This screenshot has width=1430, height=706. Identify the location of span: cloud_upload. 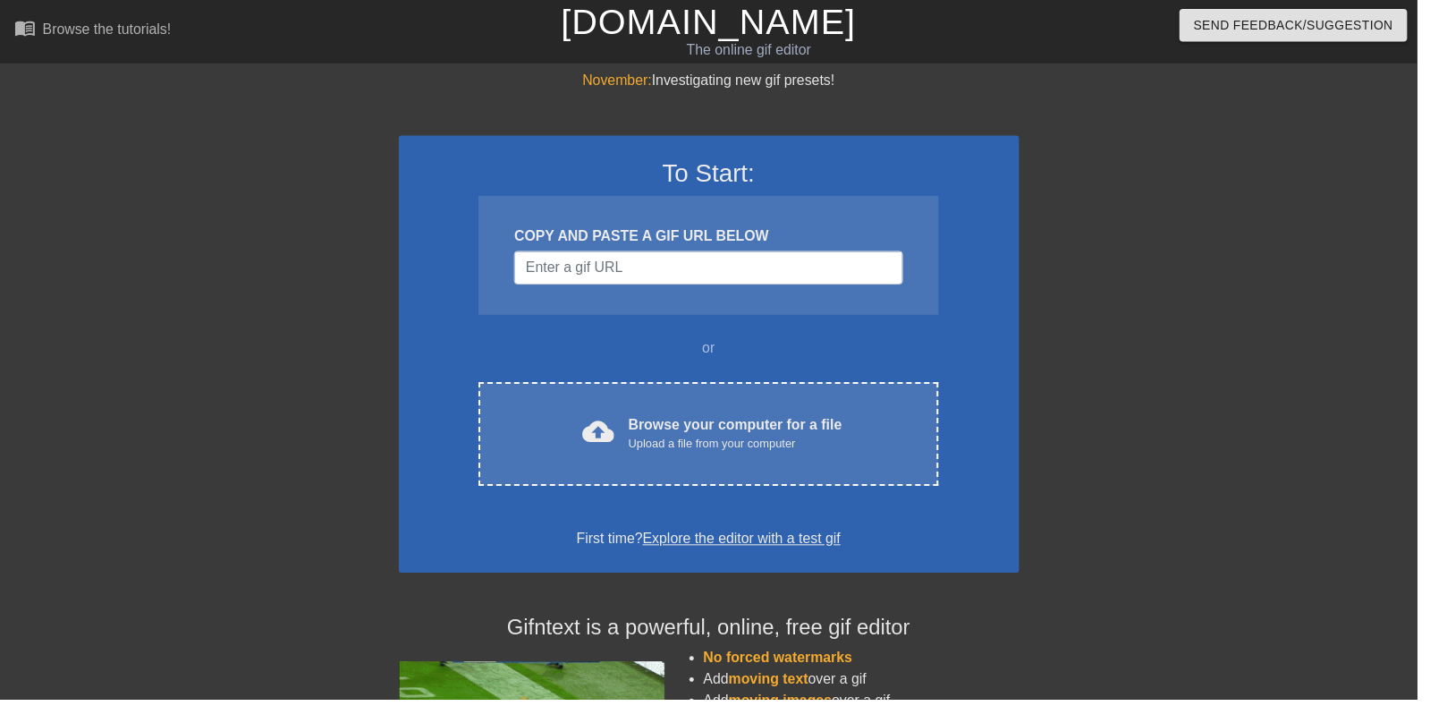
(604, 436).